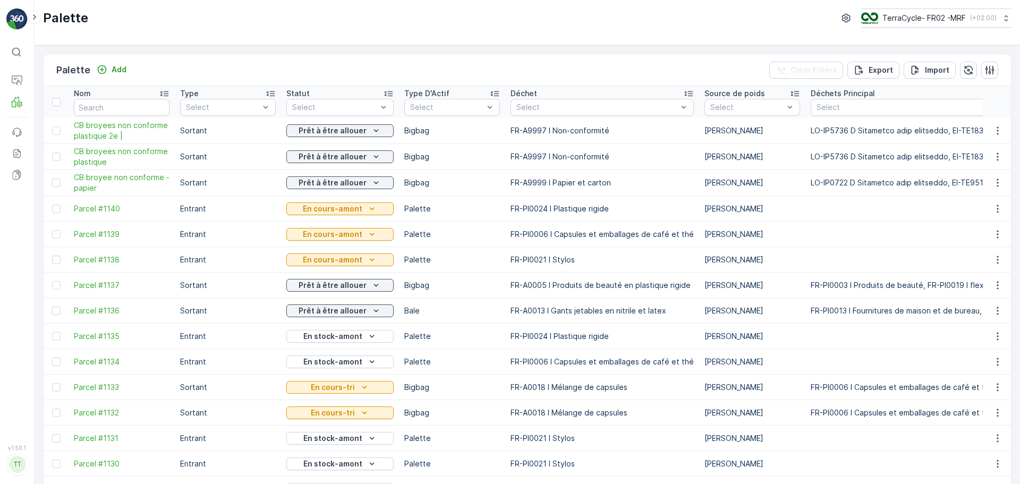  What do you see at coordinates (122, 260) in the screenshot?
I see `a: Parcel #1138` at bounding box center [122, 260].